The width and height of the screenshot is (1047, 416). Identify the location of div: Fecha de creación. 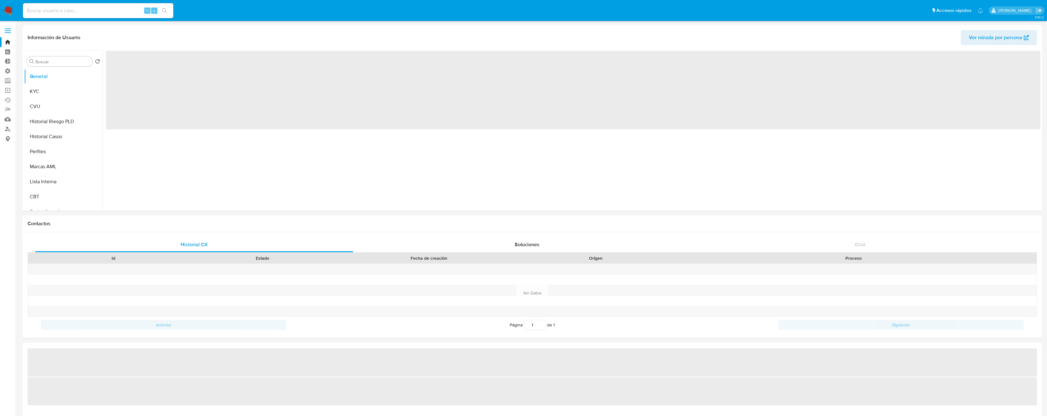
(429, 258).